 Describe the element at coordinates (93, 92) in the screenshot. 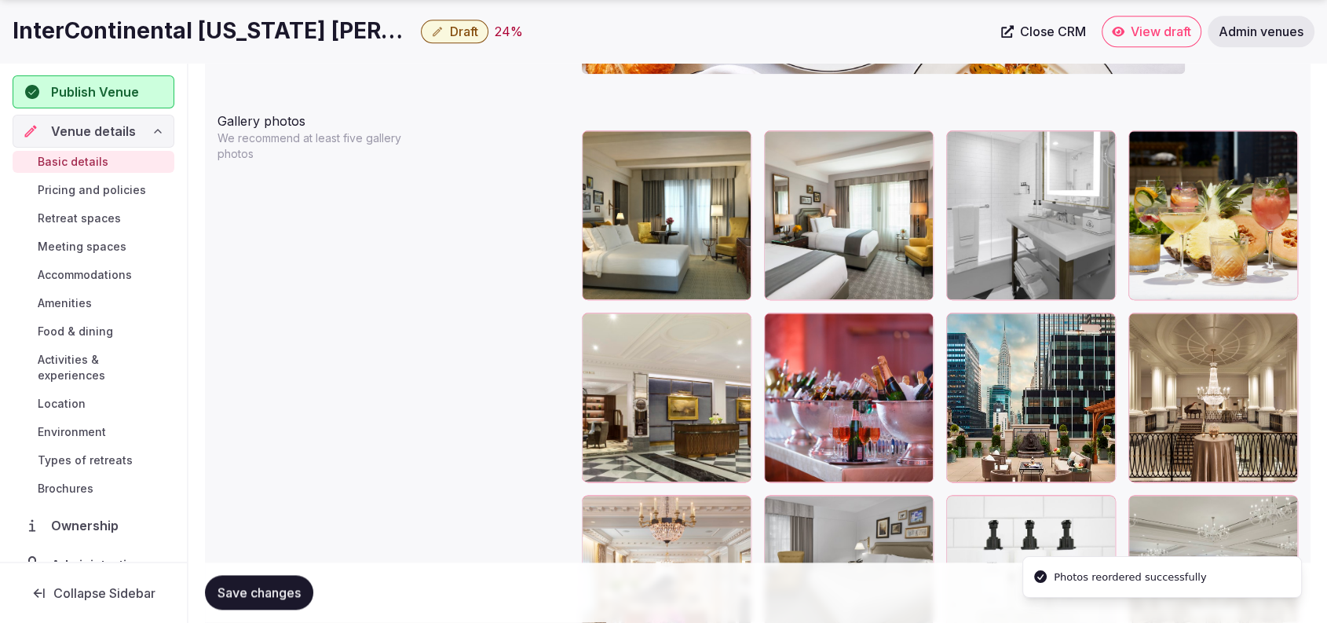

I see `div: Publish Venue` at that location.